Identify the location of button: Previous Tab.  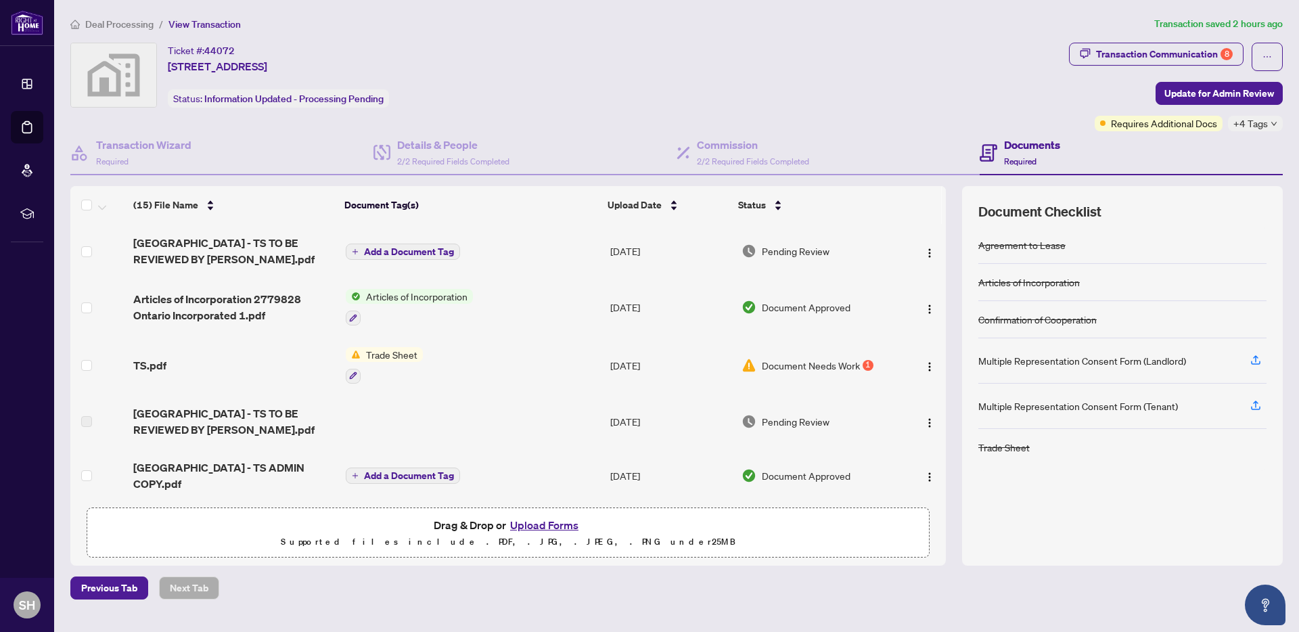
(109, 588).